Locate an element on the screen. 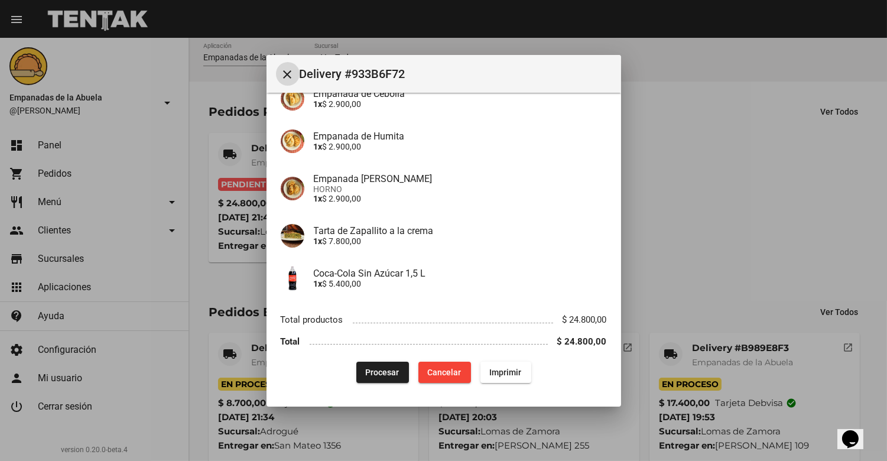 This screenshot has height=461, width=887. span: Cancelar is located at coordinates (444, 372).